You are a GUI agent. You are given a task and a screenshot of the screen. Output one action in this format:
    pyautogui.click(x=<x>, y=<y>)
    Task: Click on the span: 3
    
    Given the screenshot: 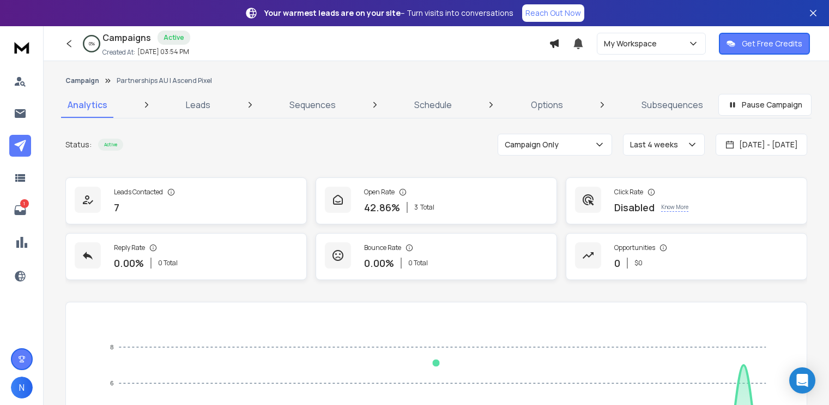 What is the action you would take?
    pyautogui.click(x=416, y=207)
    